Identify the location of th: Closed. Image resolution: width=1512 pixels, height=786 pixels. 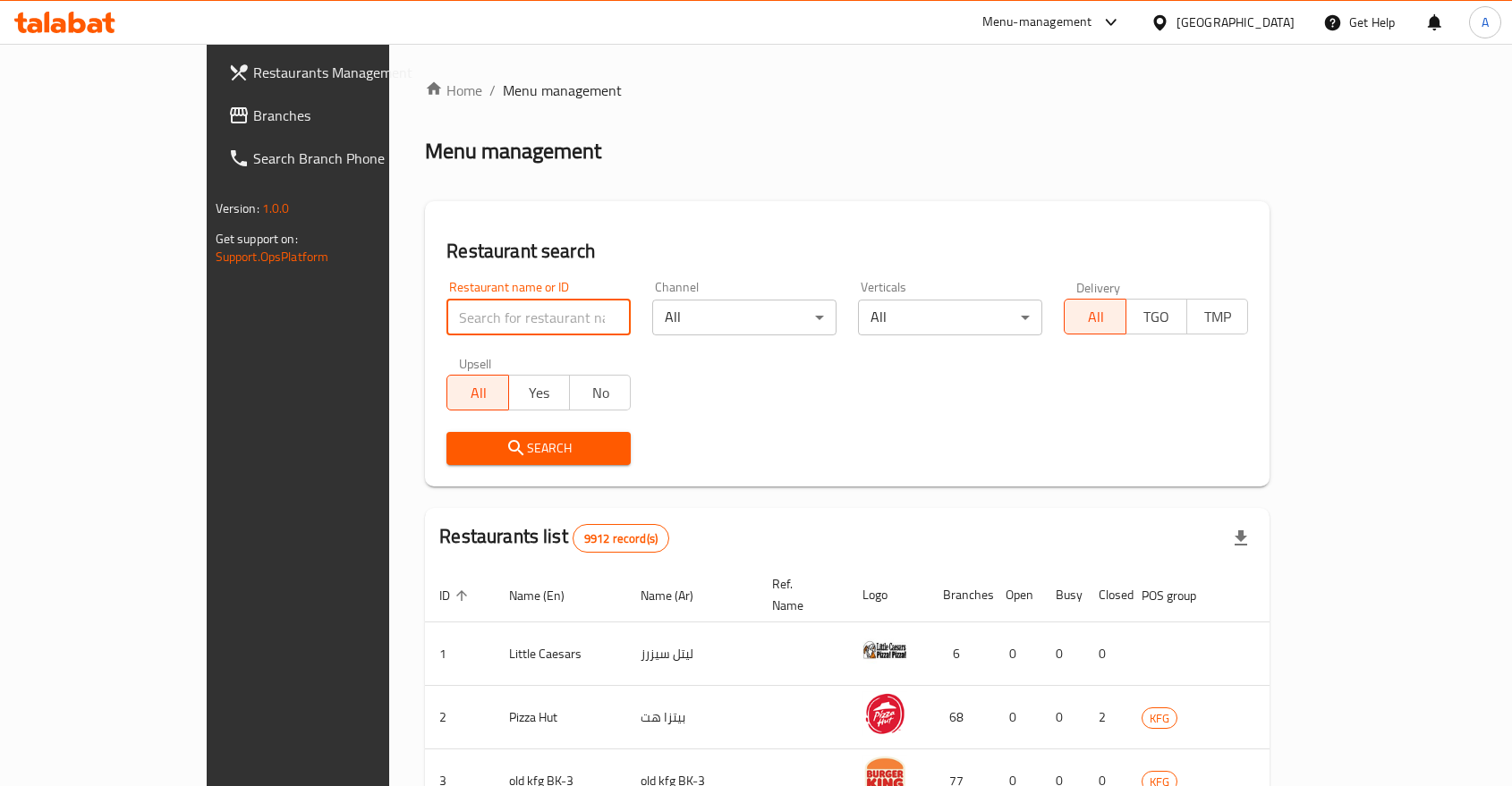
(1106, 594).